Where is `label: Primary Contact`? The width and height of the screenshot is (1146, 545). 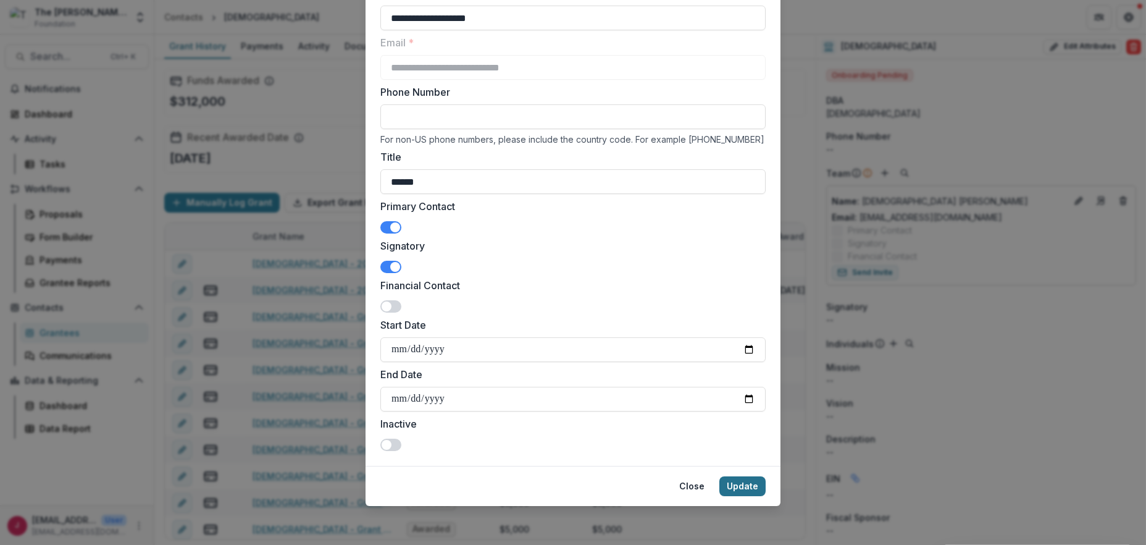
label: Primary Contact is located at coordinates (569, 206).